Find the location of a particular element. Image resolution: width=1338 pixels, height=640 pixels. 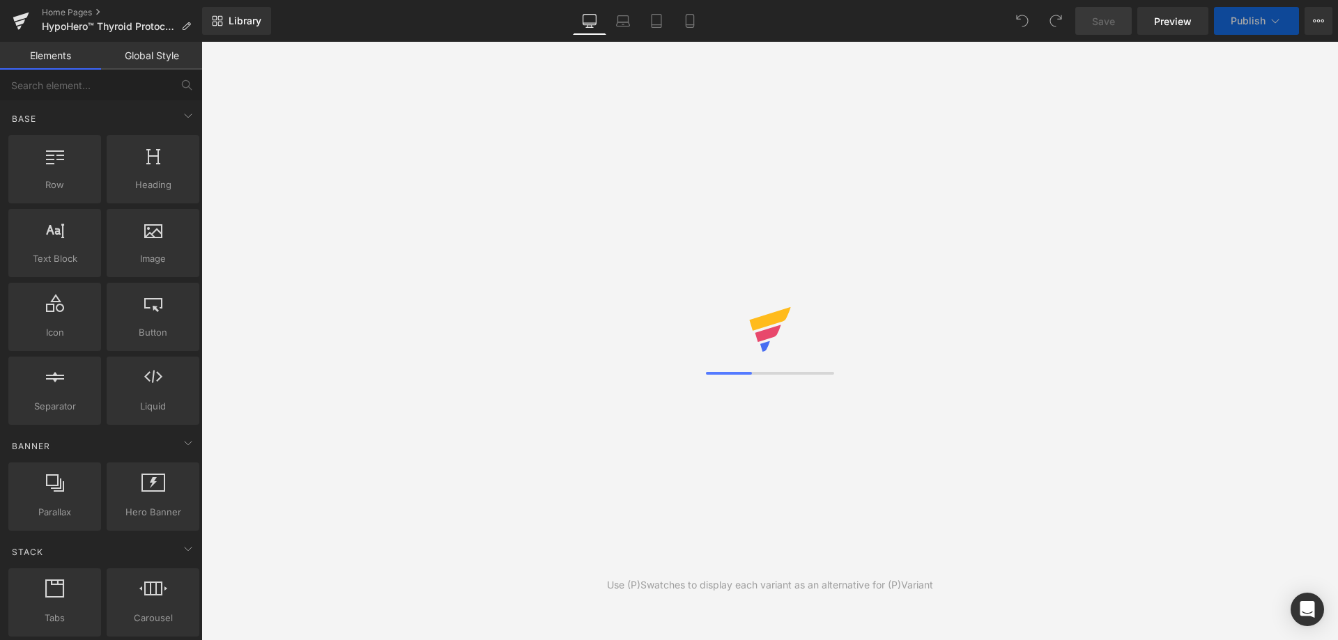

a: Laptop is located at coordinates (623, 21).